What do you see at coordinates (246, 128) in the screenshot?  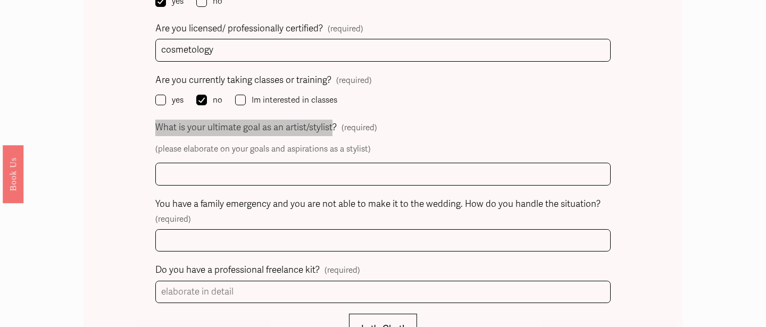 I see `span: What is your ultimate goal as an artist/stylist?` at bounding box center [246, 128].